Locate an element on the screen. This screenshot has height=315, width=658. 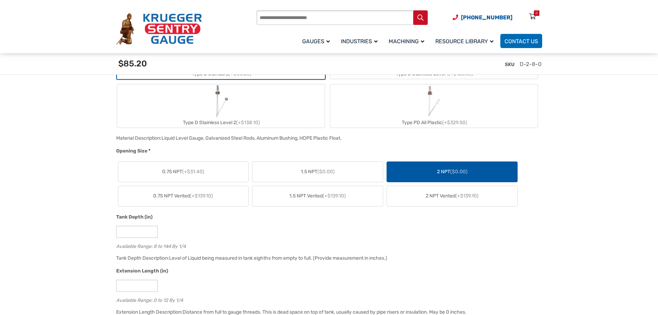
label: Type D Stainless Level 2 is located at coordinates (221, 106).